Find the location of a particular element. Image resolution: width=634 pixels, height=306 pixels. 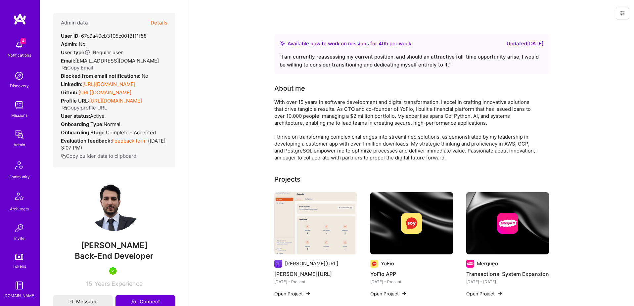

i: icon Mail is located at coordinates (71, 302).